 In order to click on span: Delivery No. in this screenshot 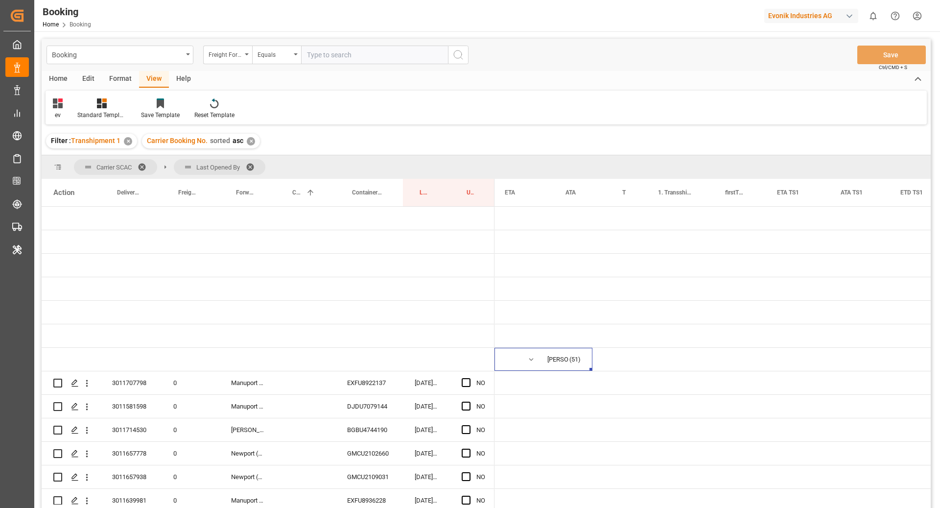, I will do `click(129, 192)`.